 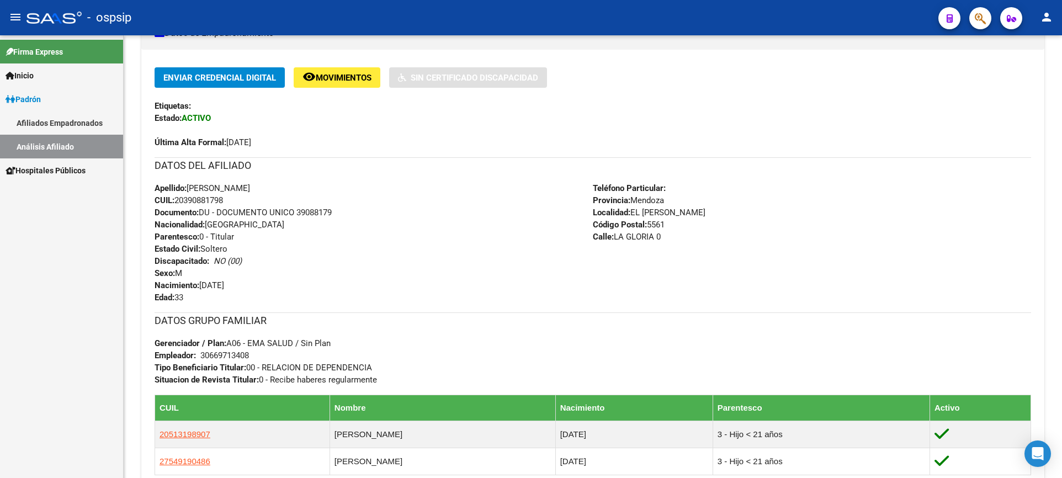 What do you see at coordinates (593, 321) in the screenshot?
I see `h3: DATOS GRUPO FAMILIAR` at bounding box center [593, 321].